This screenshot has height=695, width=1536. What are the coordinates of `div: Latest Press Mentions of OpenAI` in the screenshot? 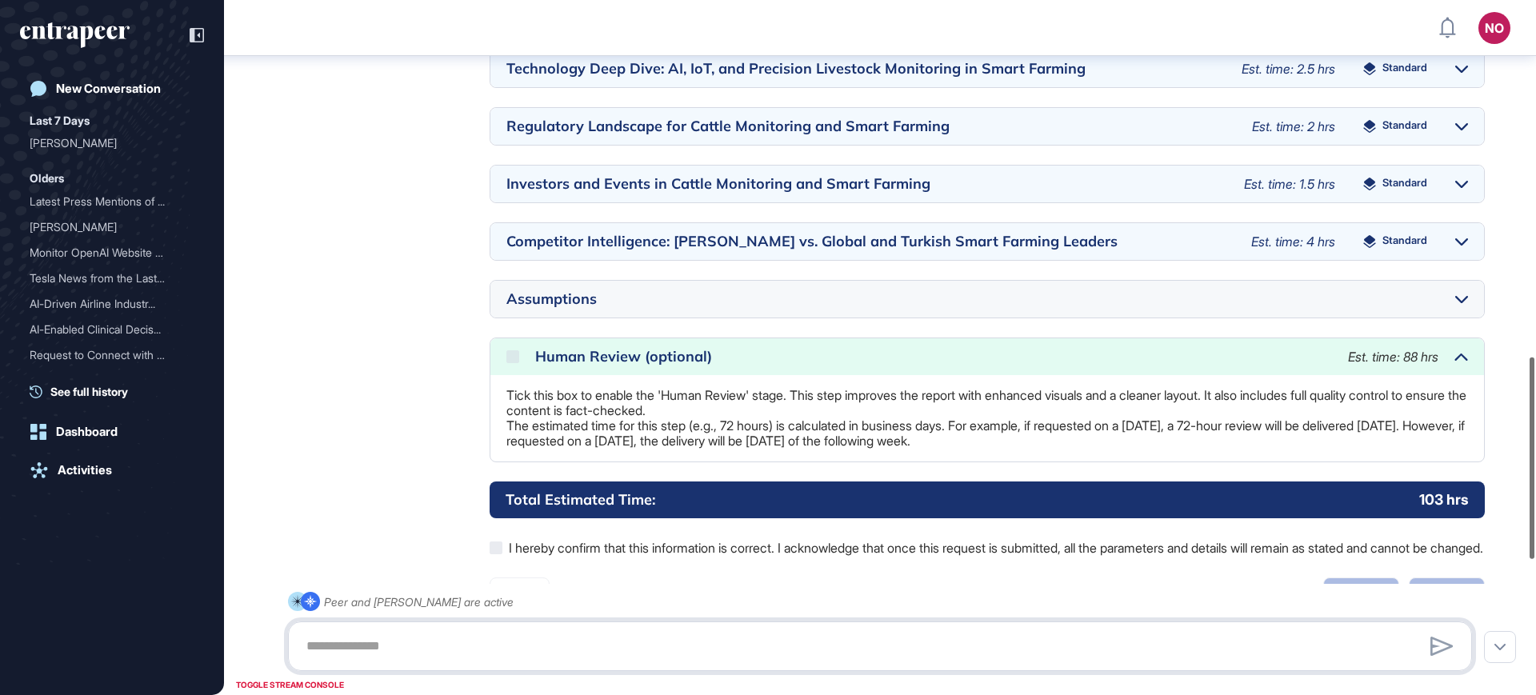 It's located at (112, 202).